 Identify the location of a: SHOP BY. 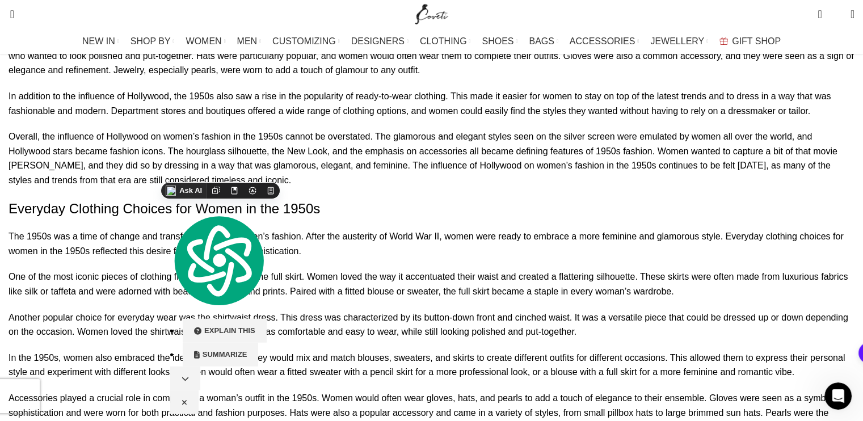
(153, 41).